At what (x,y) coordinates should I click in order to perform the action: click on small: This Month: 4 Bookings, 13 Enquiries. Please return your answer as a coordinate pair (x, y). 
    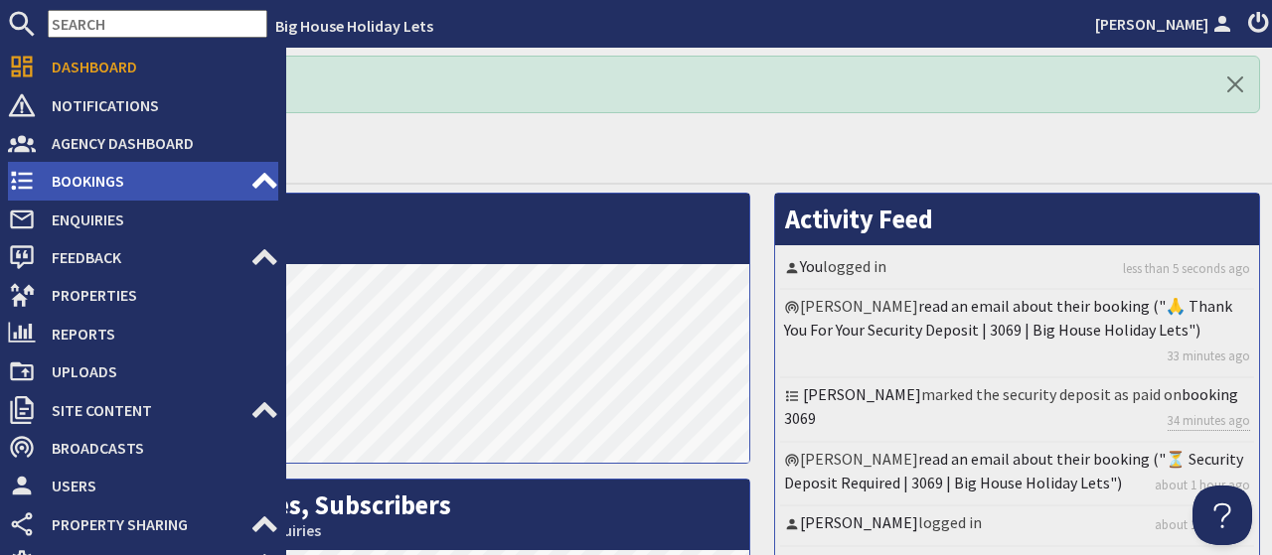
    Looking at the image, I should click on (404, 531).